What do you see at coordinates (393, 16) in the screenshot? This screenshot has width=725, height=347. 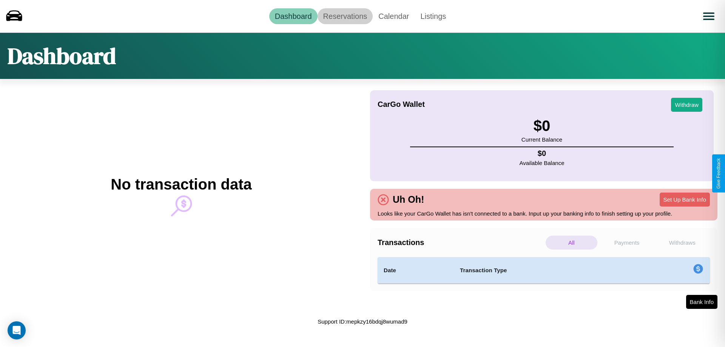 I see `a: Calendar` at bounding box center [393, 16].